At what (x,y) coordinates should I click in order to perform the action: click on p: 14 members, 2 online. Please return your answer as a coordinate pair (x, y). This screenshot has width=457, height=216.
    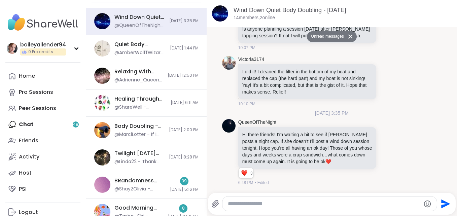
    Looking at the image, I should click on (254, 18).